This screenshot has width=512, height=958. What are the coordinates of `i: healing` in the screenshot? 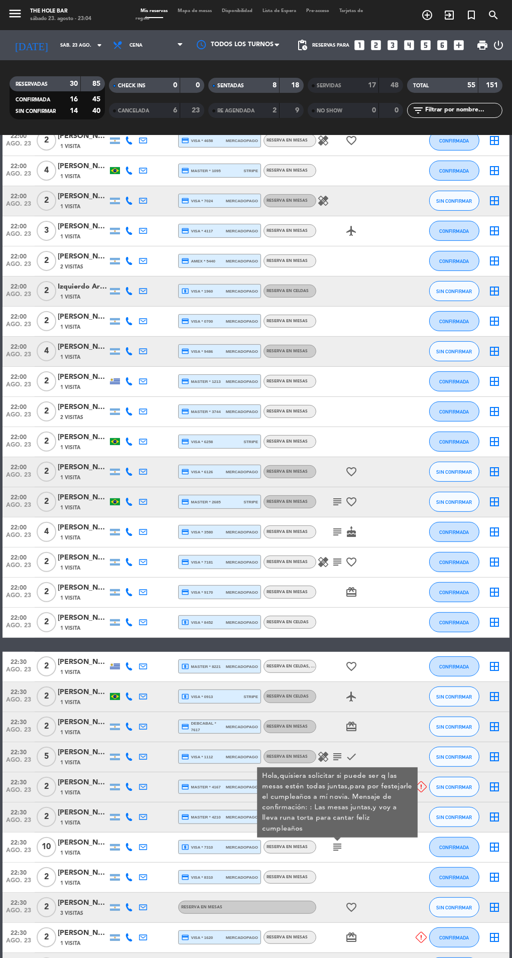 It's located at (323, 562).